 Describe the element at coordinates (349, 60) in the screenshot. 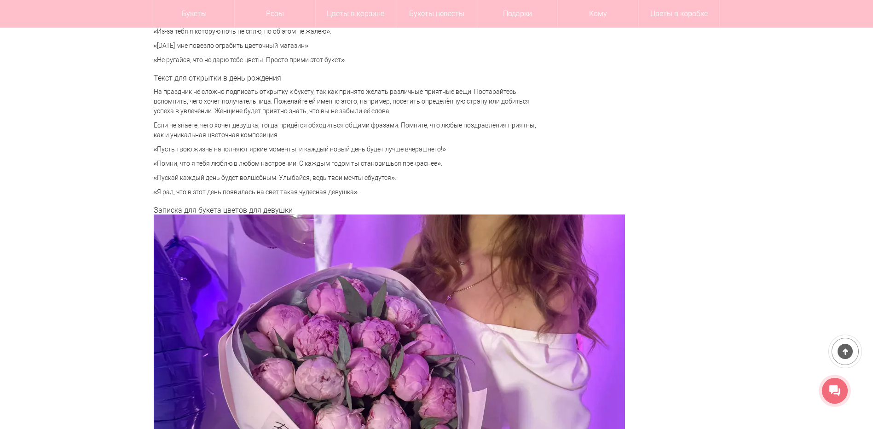

I see `p: «Не ругайся, что не дарю тебе цветы. Просто прими этот букет».` at that location.